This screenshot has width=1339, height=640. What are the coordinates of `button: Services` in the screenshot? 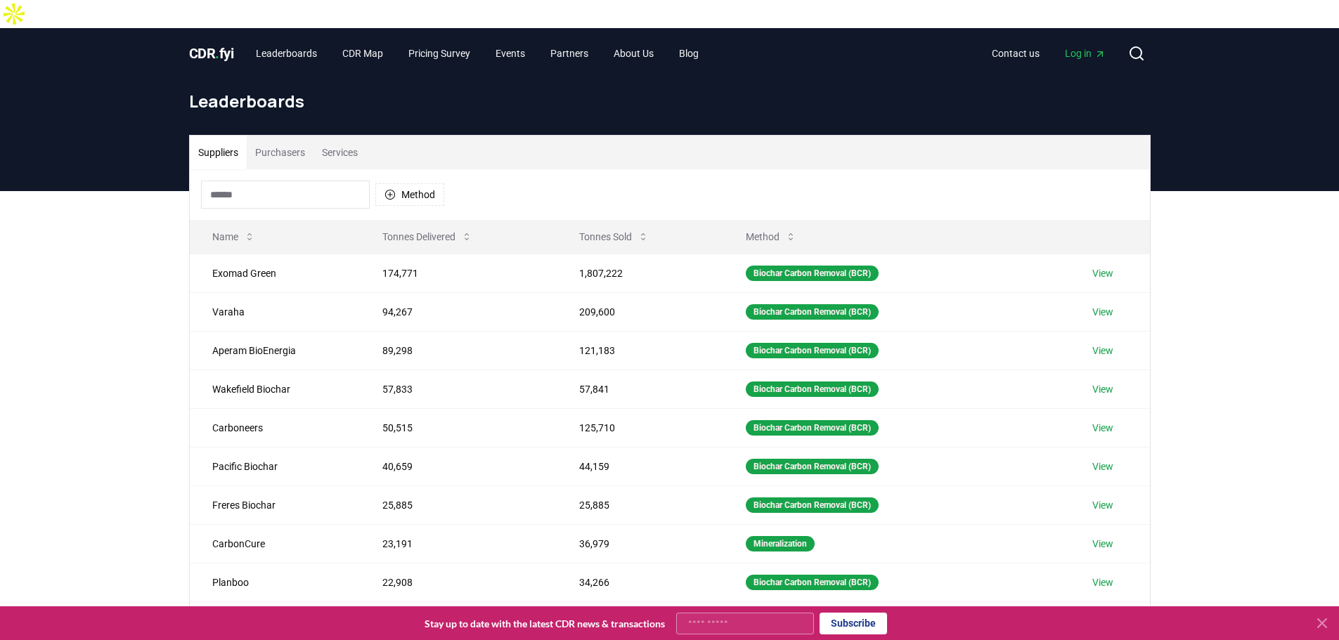 It's located at (339, 153).